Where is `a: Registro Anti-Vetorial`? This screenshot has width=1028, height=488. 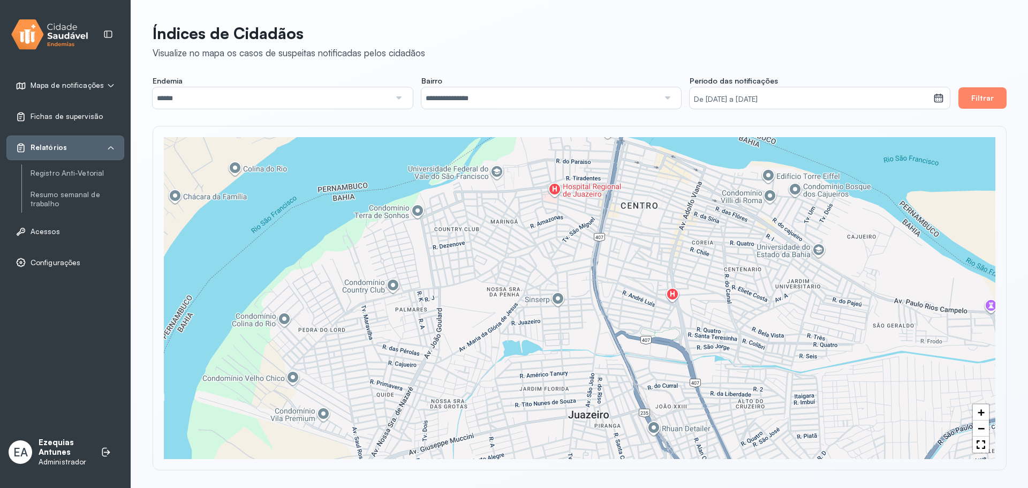
a: Registro Anti-Vetorial is located at coordinates (77, 173).